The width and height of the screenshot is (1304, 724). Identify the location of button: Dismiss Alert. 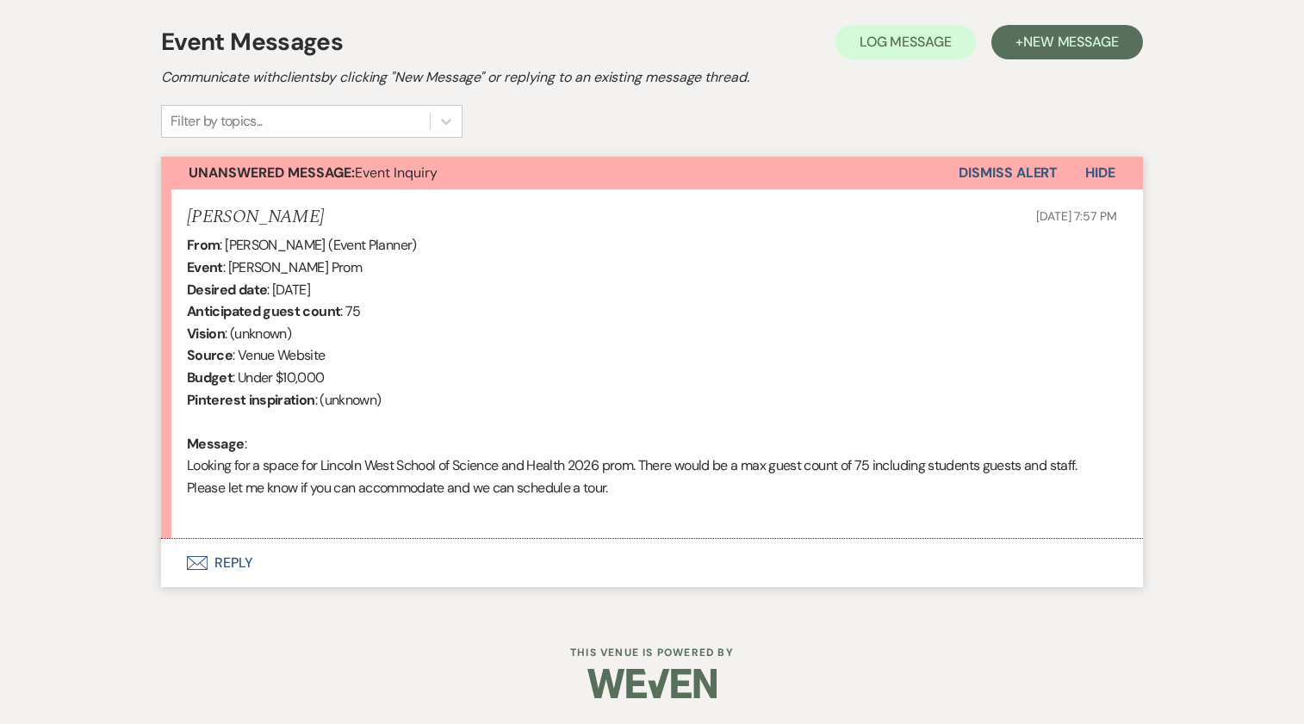
(1008, 173).